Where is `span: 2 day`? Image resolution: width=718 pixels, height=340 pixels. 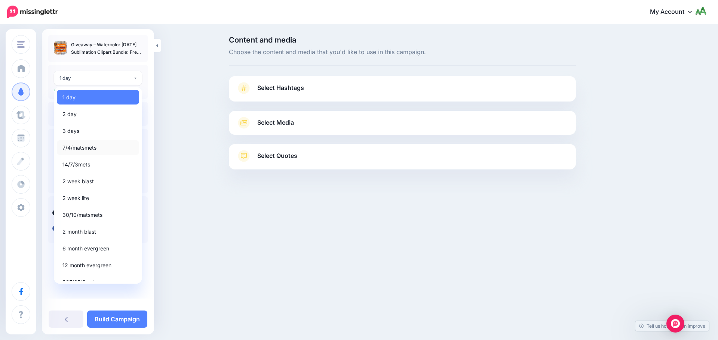 span: 2 day is located at coordinates (70, 114).